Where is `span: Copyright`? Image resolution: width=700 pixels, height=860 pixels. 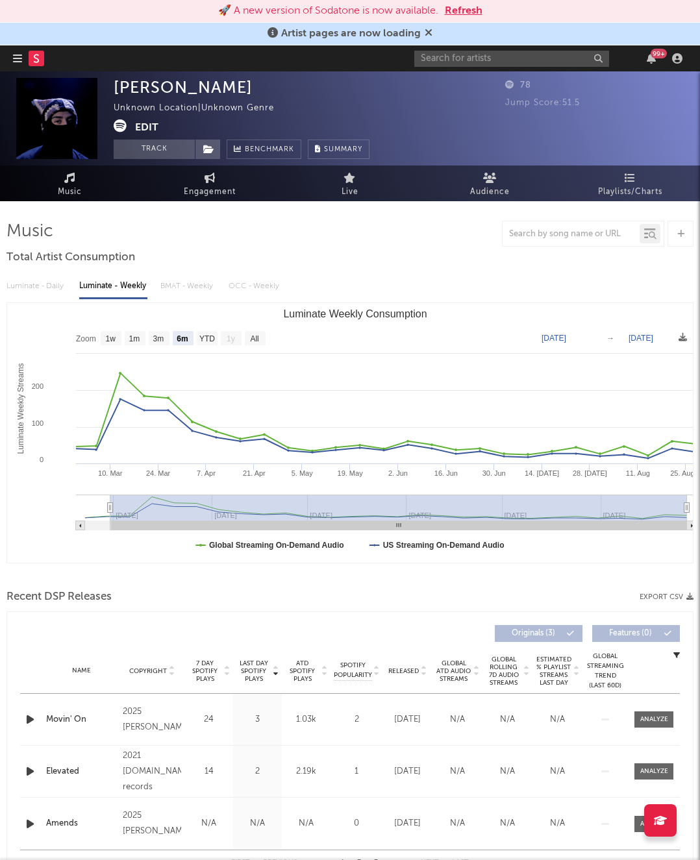 span: Copyright is located at coordinates (148, 671).